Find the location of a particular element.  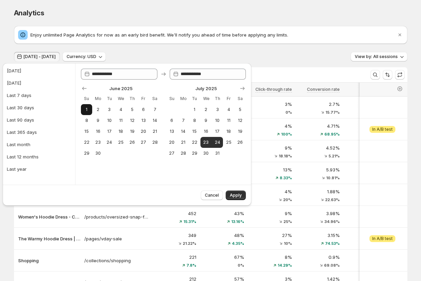

p: 13% is located at coordinates (270, 170).